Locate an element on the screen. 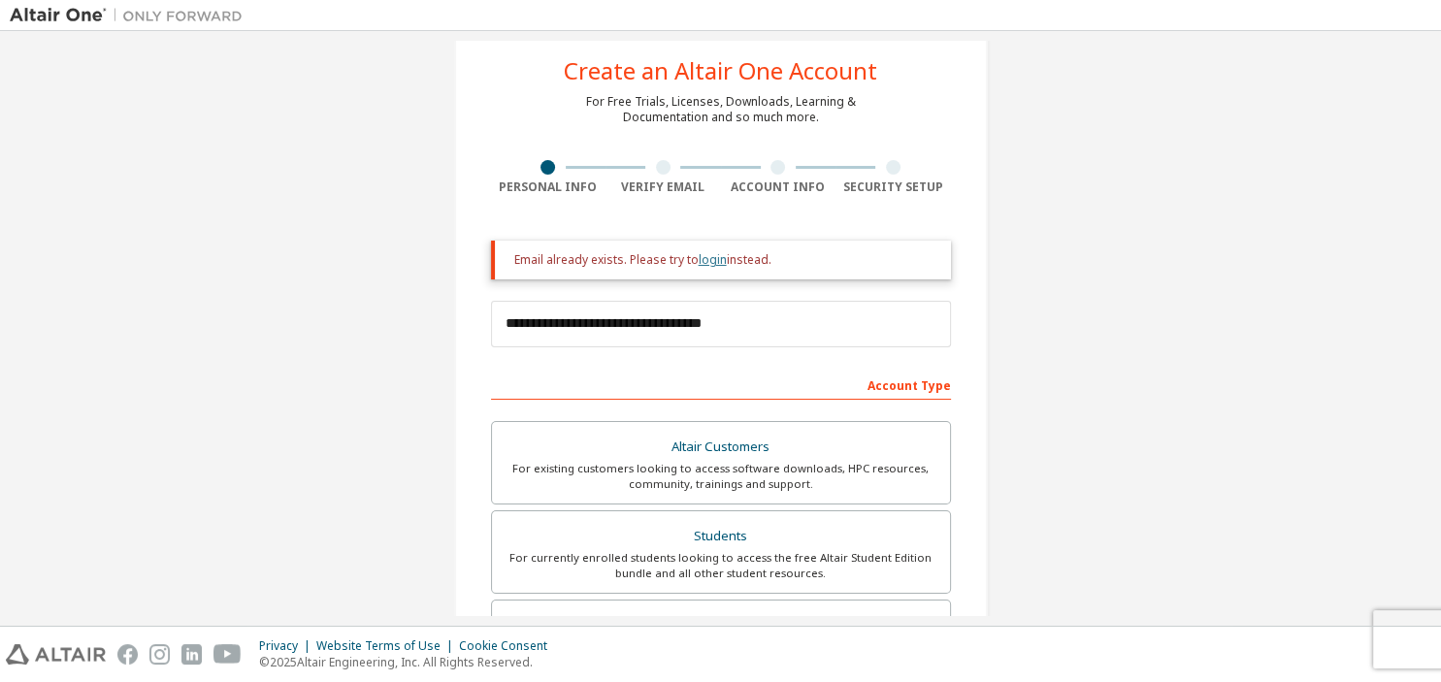 The height and width of the screenshot is (682, 1441). div: Website Terms of Use is located at coordinates (387, 646).